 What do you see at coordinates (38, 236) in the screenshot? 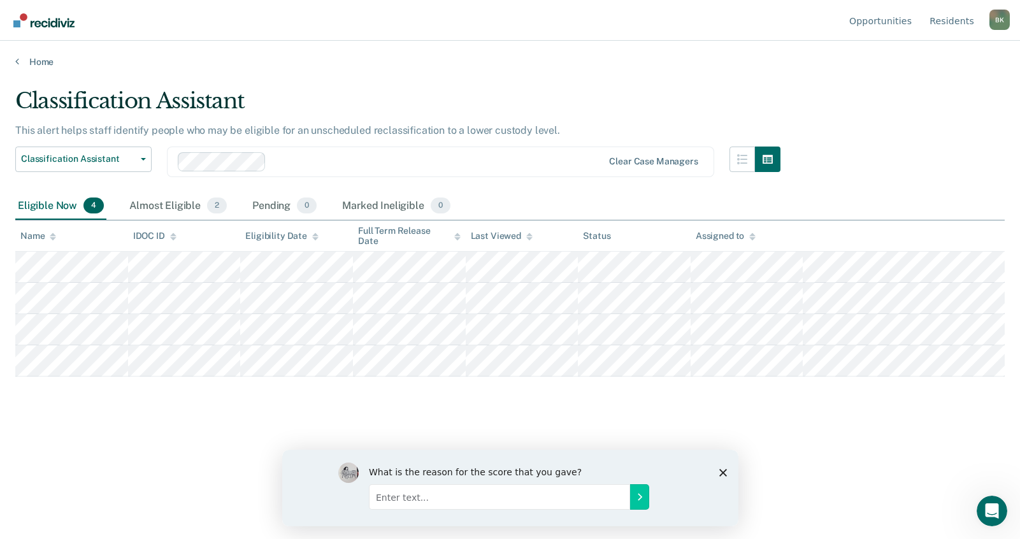
I see `div: Name` at bounding box center [38, 236].